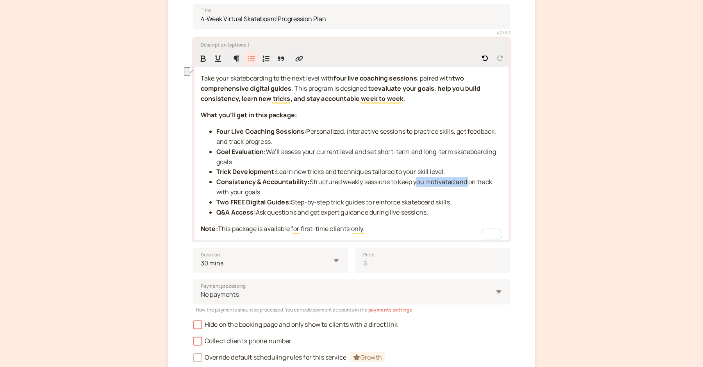 This screenshot has width=703, height=367. I want to click on span: . This program is designed to, so click(333, 88).